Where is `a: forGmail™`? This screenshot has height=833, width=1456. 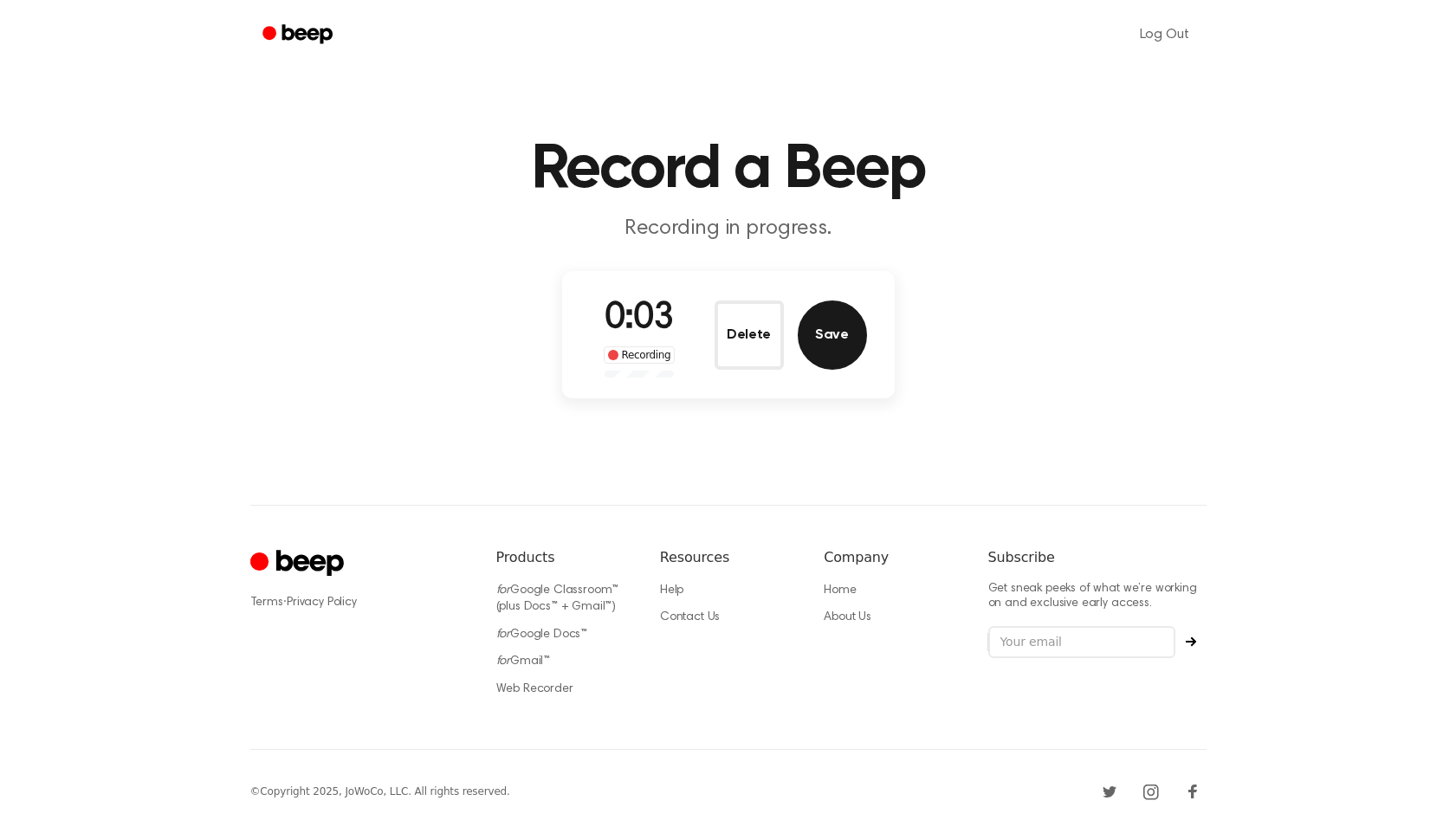 a: forGmail™ is located at coordinates (523, 661).